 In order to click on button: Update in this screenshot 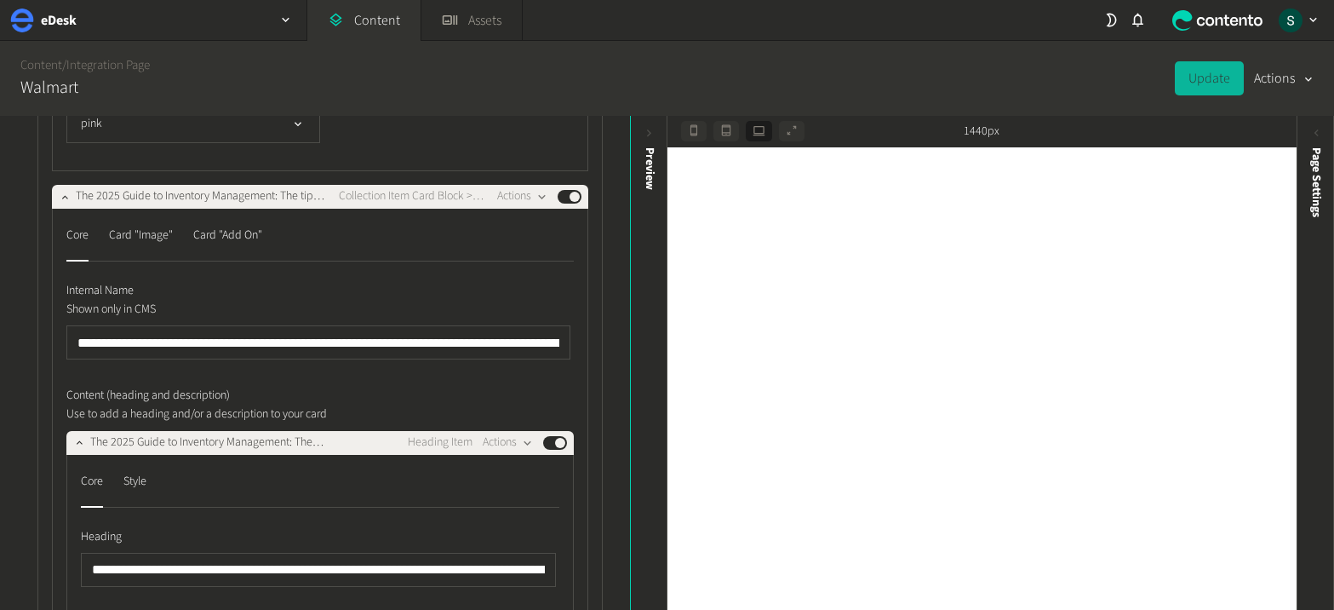, I will do `click(1209, 78)`.